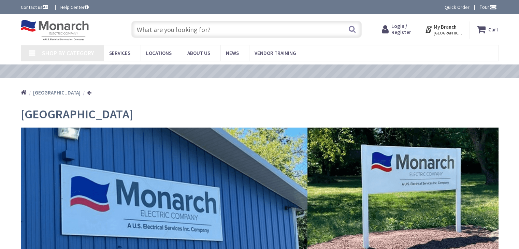 The image size is (519, 249). Describe the element at coordinates (55, 30) in the screenshot. I see `img: Monarch Electric Company` at that location.